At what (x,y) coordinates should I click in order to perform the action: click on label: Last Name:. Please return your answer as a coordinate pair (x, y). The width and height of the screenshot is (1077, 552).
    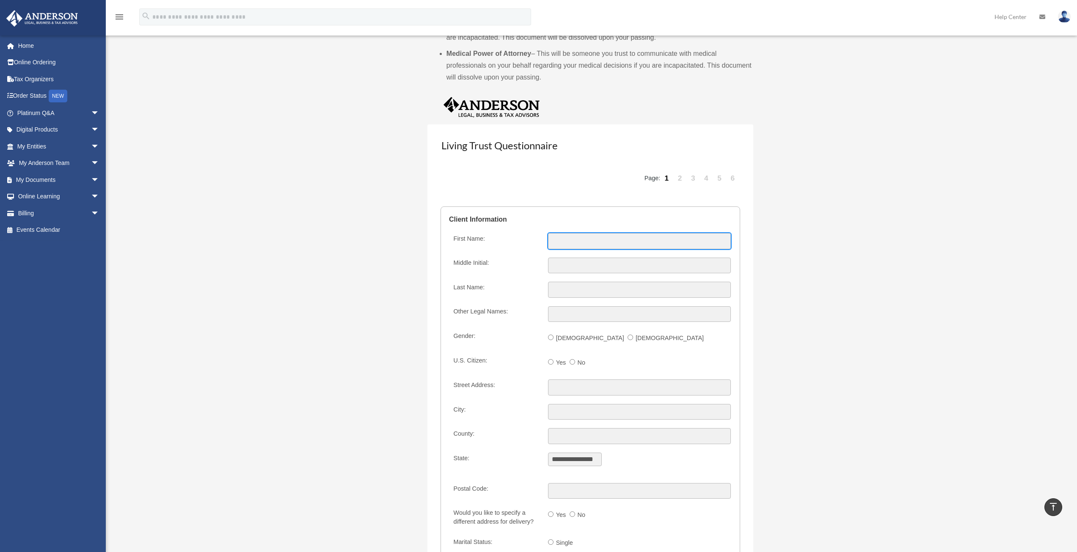
    Looking at the image, I should click on (495, 290).